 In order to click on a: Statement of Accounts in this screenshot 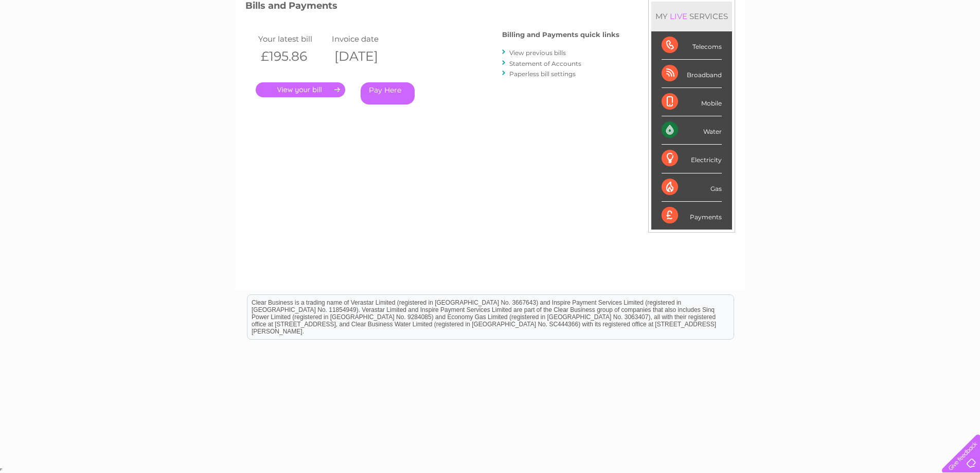, I will do `click(546, 63)`.